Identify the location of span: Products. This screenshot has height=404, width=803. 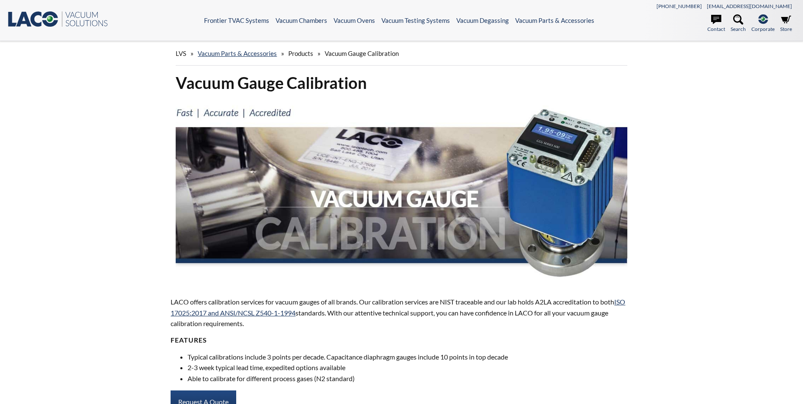
(301, 53).